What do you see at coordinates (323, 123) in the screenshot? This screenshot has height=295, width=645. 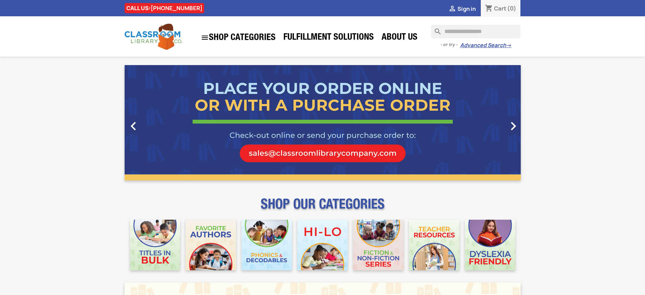 I see `ul: Carousel container` at bounding box center [323, 123].